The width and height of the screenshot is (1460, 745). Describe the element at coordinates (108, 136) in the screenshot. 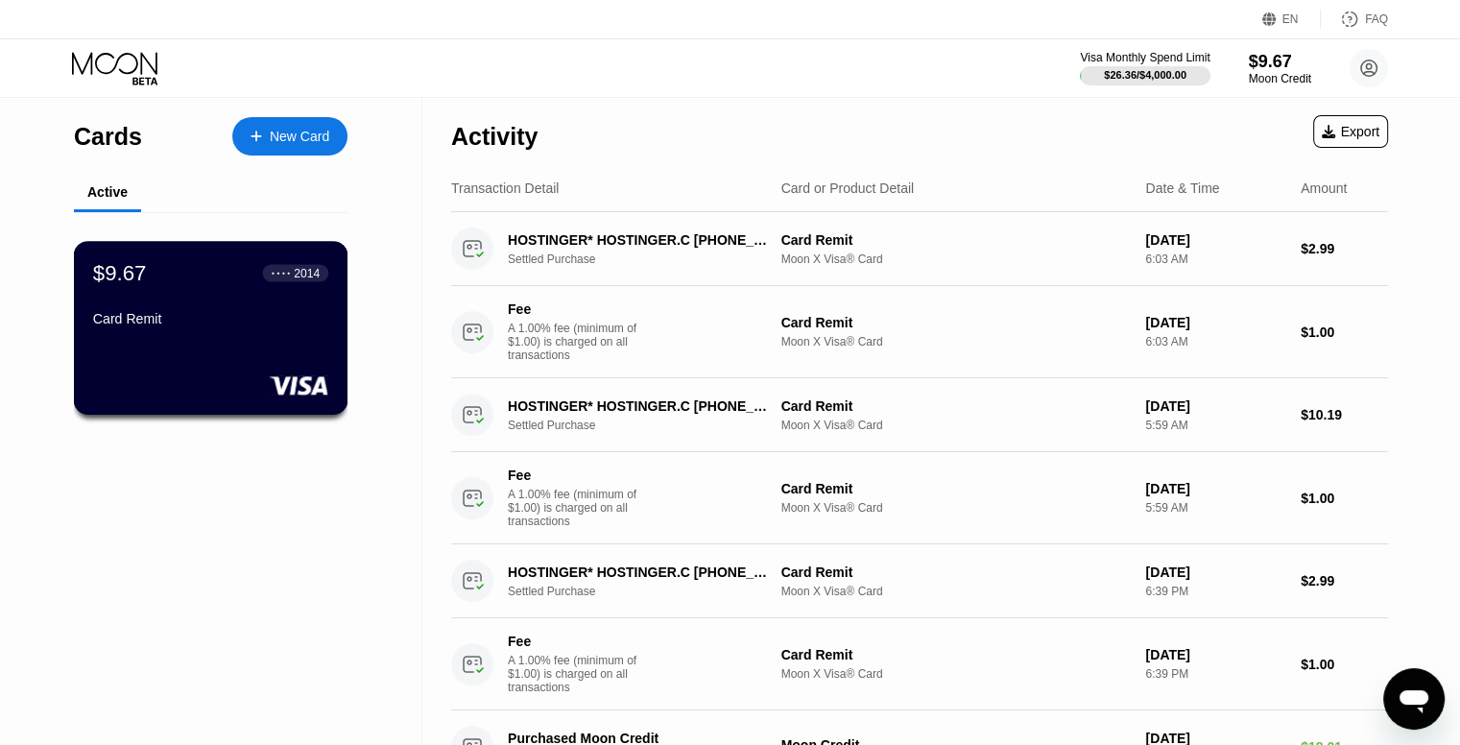

I see `div: Cards` at that location.